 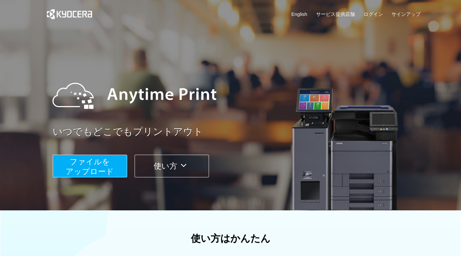 What do you see at coordinates (299, 14) in the screenshot?
I see `a: English` at bounding box center [299, 14].